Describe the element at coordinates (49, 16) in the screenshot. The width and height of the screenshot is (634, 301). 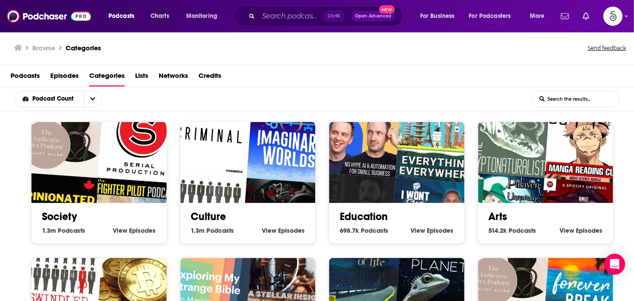
I see `img: Podchaser - Follow, Share and Rate Podcasts` at that location.